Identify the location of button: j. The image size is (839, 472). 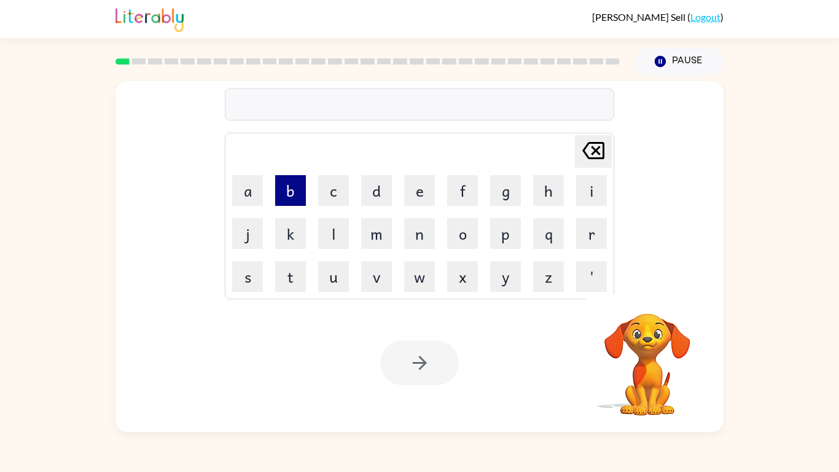
(248, 233).